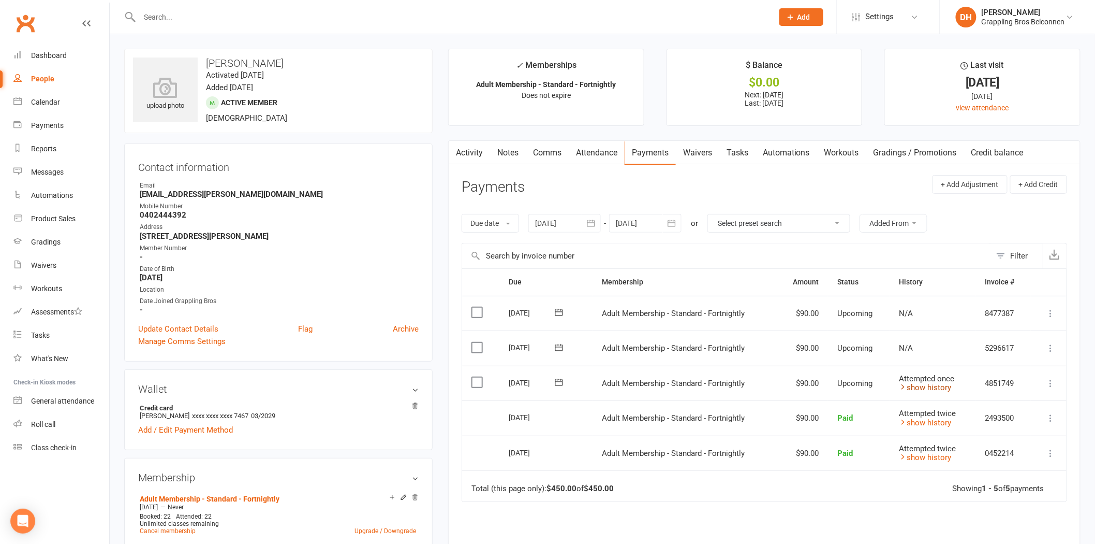 The height and width of the screenshot is (544, 1095). Describe the element at coordinates (61, 195) in the screenshot. I see `a: Automations` at that location.